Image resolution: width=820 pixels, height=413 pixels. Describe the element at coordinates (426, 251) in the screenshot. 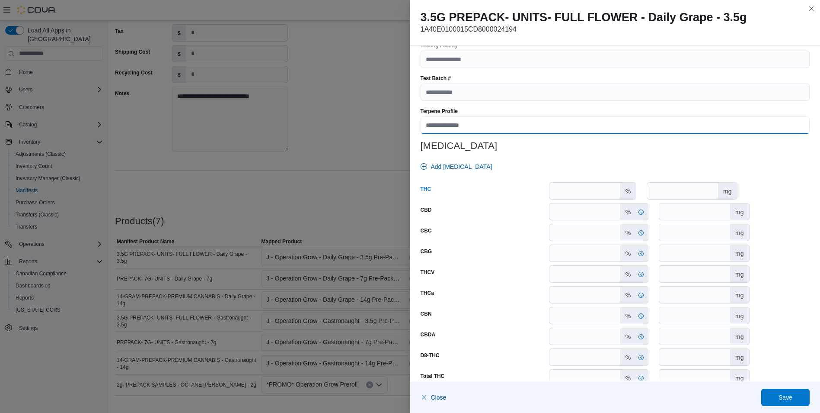

I see `label: CBG` at that location.